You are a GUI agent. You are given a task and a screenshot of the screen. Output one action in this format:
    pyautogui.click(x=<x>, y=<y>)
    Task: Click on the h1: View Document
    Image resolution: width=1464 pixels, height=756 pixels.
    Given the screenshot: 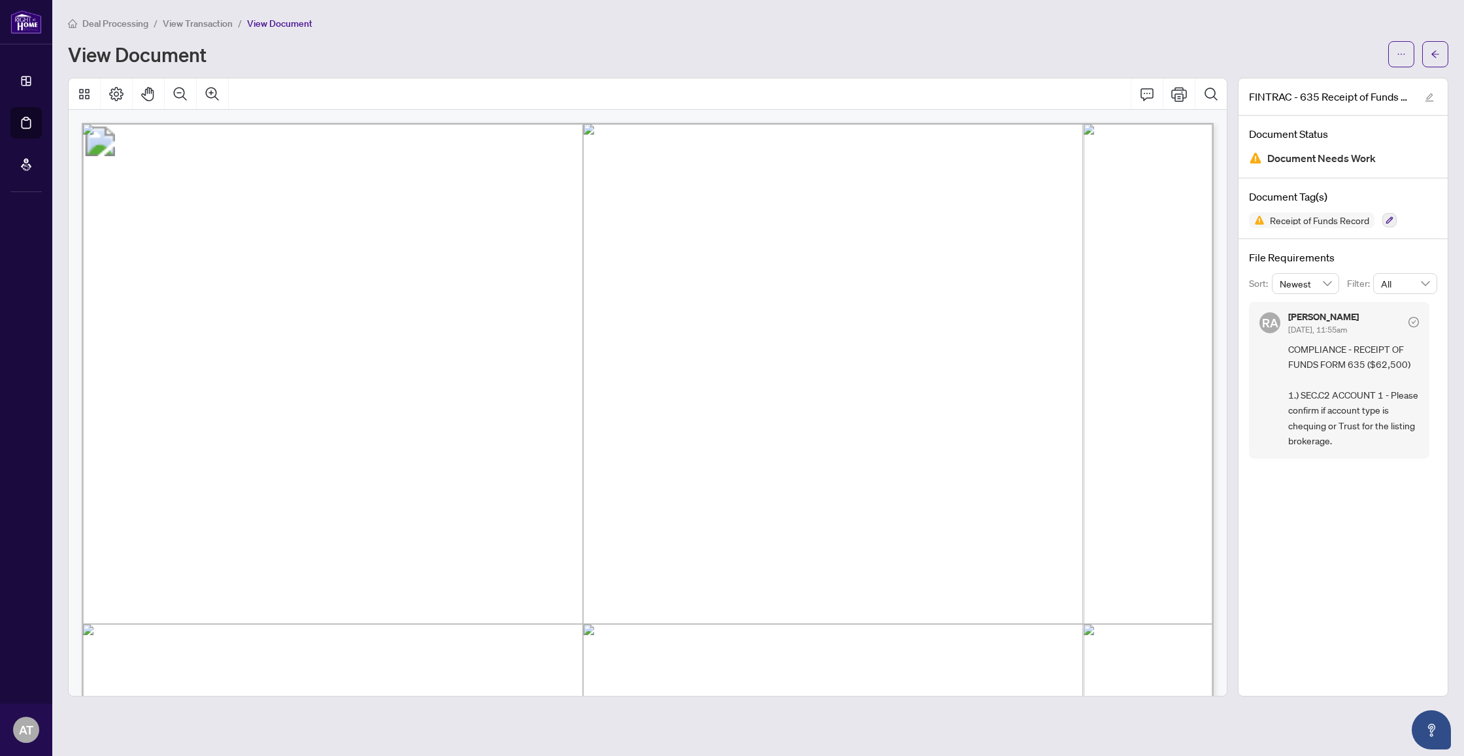 What is the action you would take?
    pyautogui.click(x=137, y=54)
    